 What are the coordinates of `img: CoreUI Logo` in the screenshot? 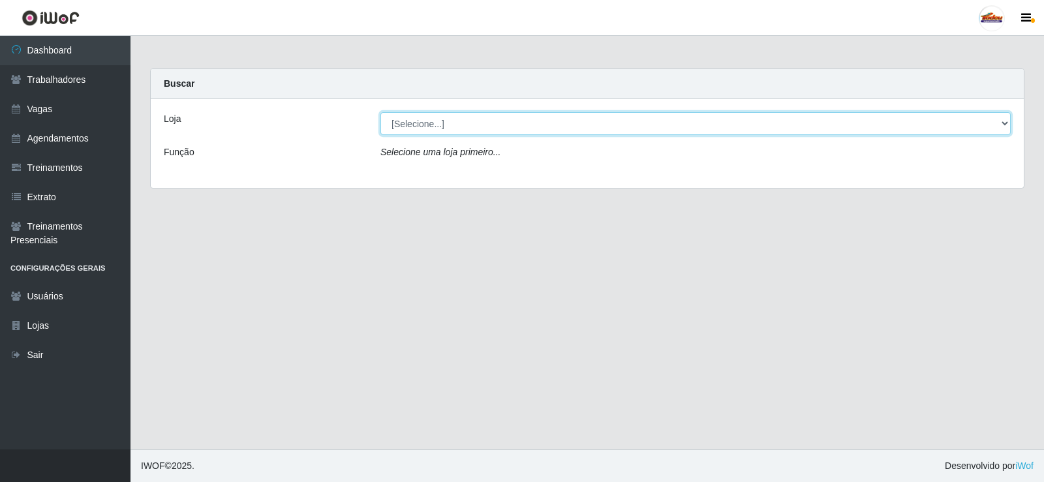 It's located at (50, 18).